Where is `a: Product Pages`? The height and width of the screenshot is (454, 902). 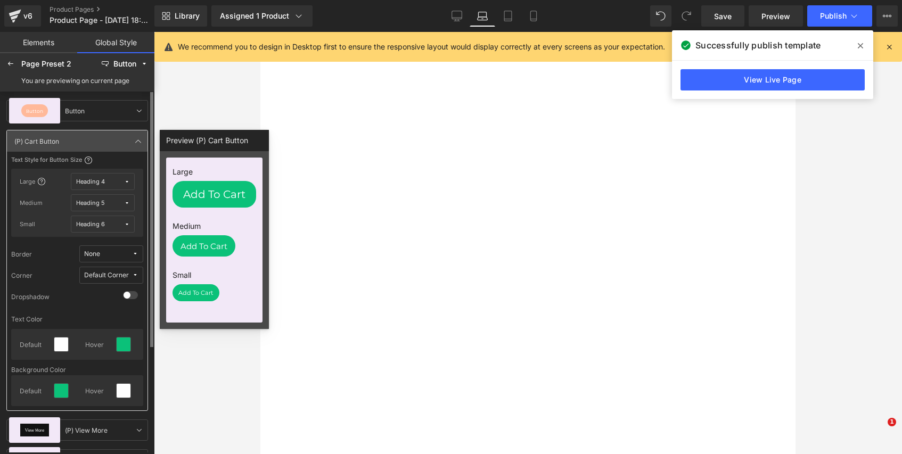
a: Product Pages is located at coordinates (111, 10).